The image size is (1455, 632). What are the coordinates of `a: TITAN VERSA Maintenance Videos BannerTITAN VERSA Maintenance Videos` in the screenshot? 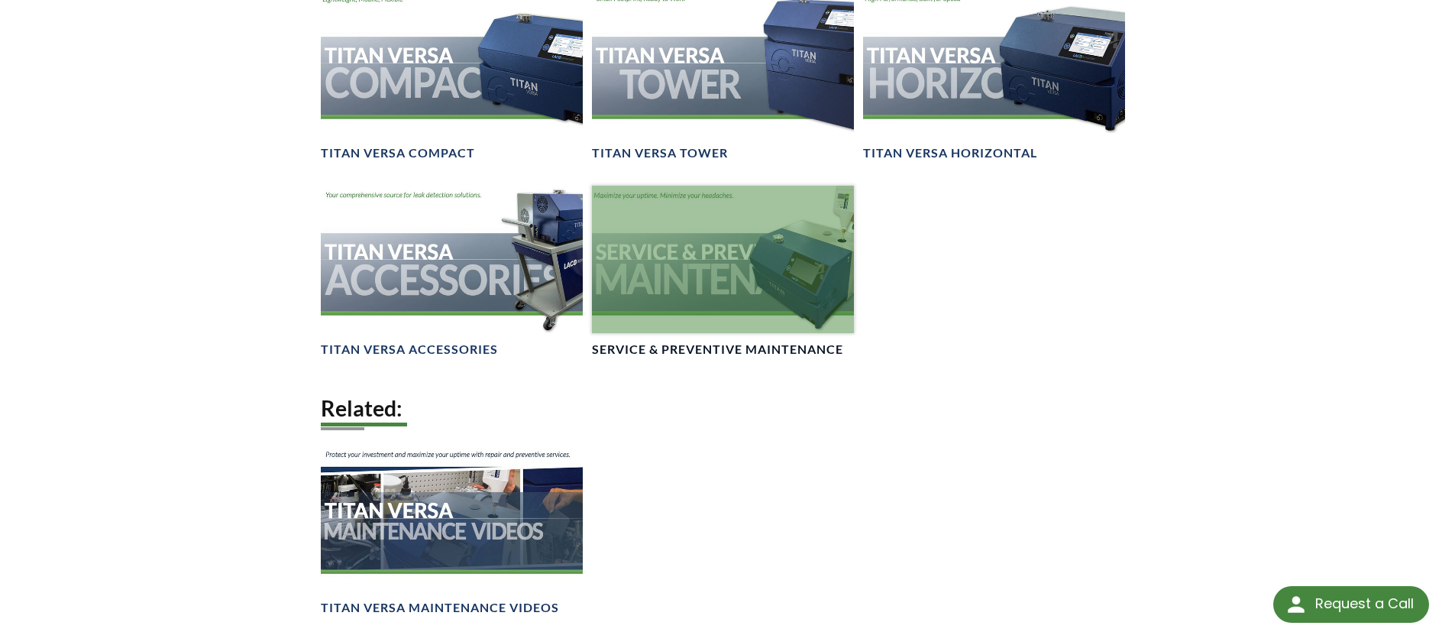 It's located at (452, 530).